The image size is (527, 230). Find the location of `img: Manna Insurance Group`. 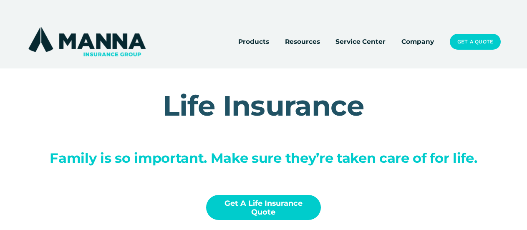

img: Manna Insurance Group is located at coordinates (87, 42).